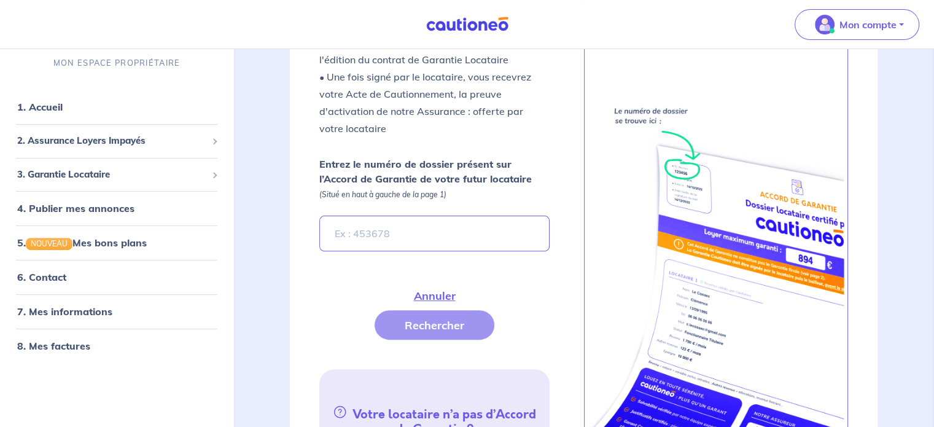  I want to click on a: 7. Mes informations, so click(64, 312).